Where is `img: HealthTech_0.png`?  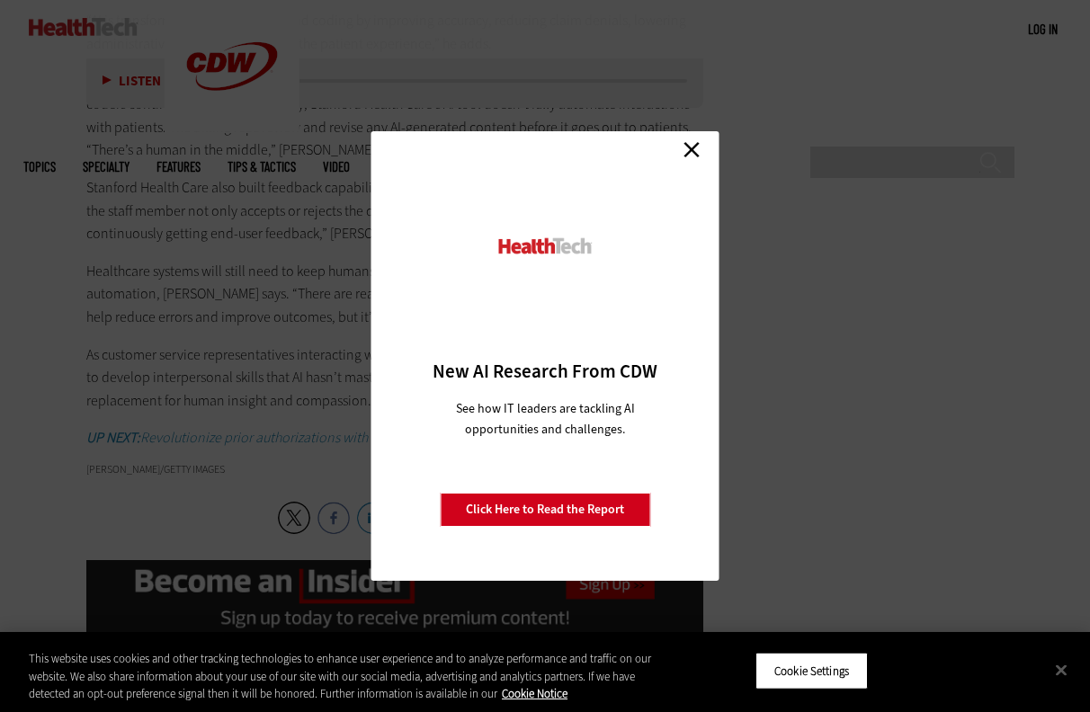
img: HealthTech_0.png is located at coordinates (545, 246).